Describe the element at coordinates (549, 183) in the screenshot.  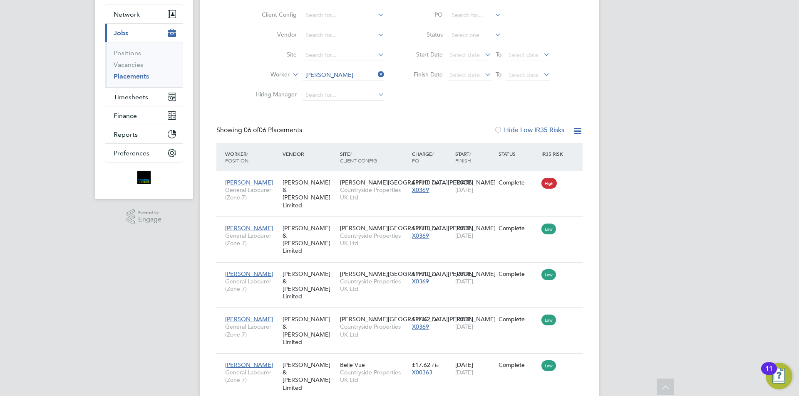
I see `span: High` at that location.